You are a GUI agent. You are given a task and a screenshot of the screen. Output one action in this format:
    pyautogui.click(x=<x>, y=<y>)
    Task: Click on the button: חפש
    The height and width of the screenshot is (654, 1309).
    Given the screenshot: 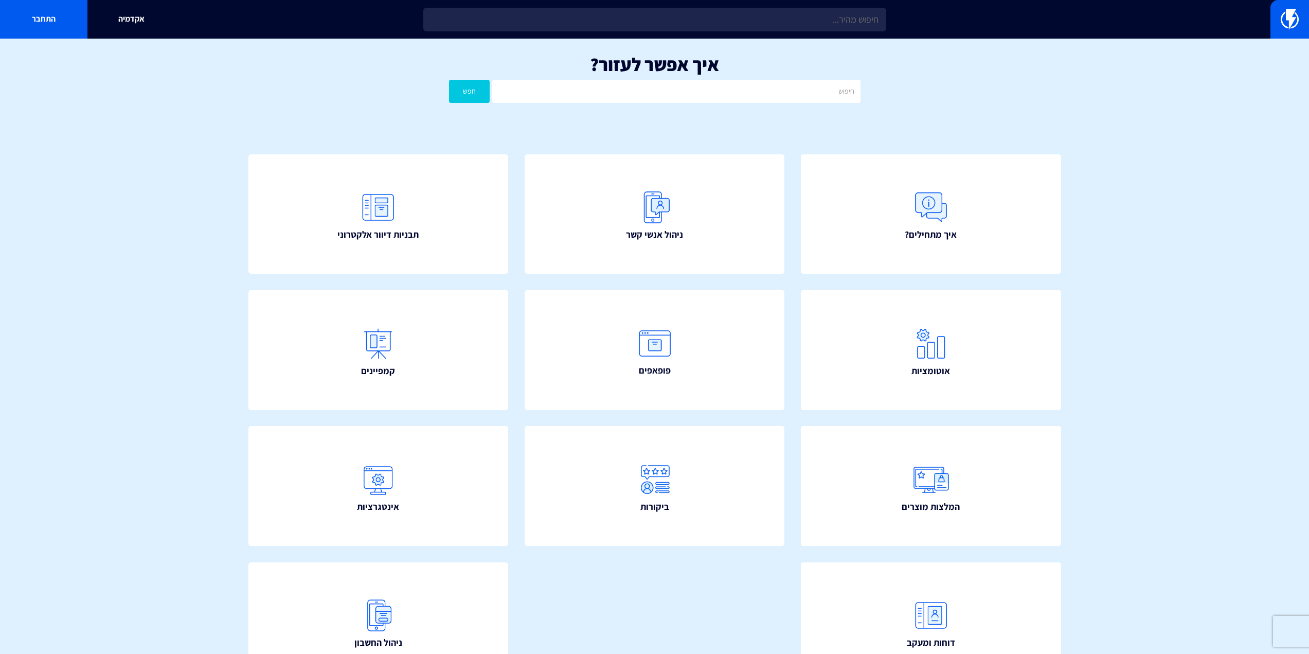 What is the action you would take?
    pyautogui.click(x=470, y=91)
    